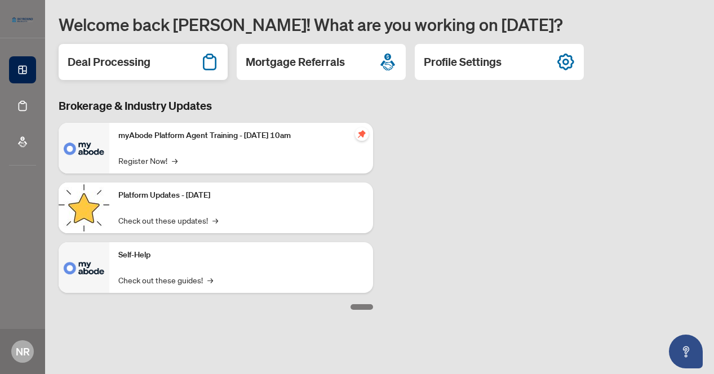 The height and width of the screenshot is (374, 714). I want to click on button: Open asap, so click(686, 352).